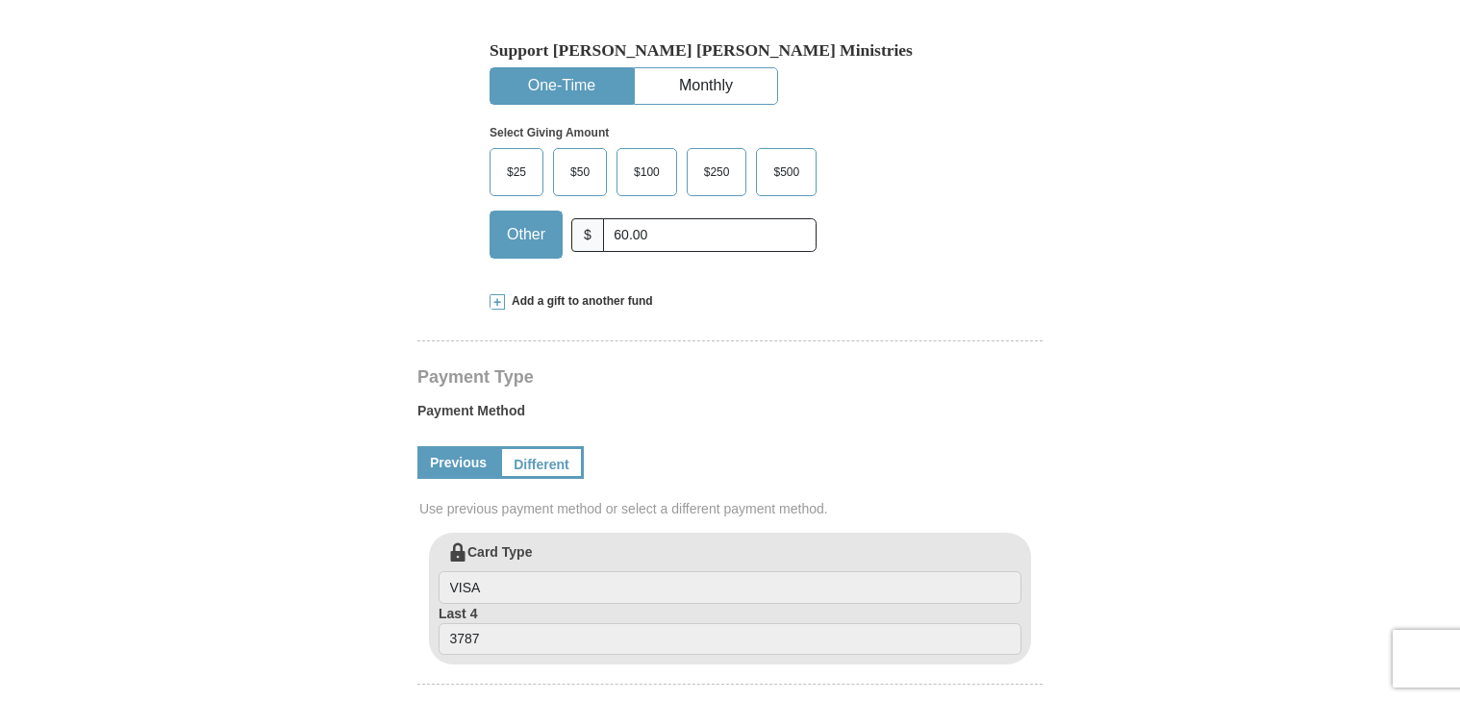 The width and height of the screenshot is (1460, 701). I want to click on input: Last 4, so click(730, 639).